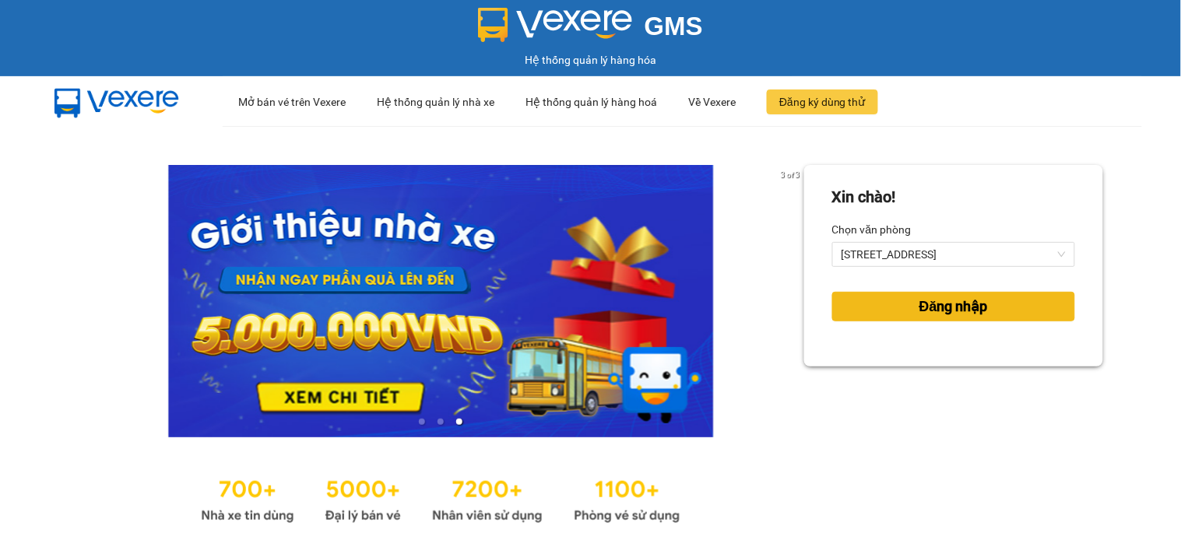 The height and width of the screenshot is (554, 1181). What do you see at coordinates (441, 498) in the screenshot?
I see `img: Statistics.png` at bounding box center [441, 498].